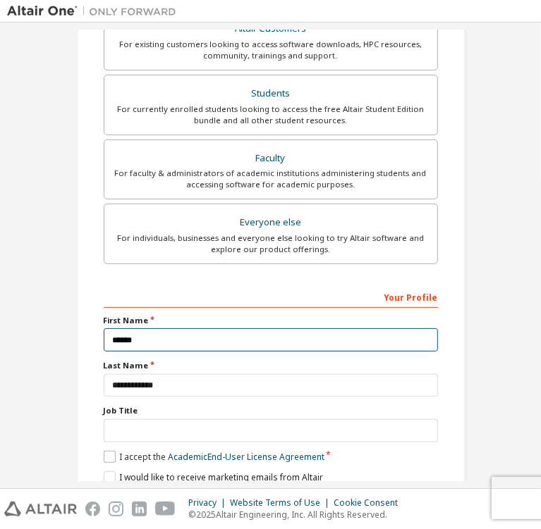 Image resolution: width=541 pixels, height=529 pixels. I want to click on img: Altair One, so click(95, 11).